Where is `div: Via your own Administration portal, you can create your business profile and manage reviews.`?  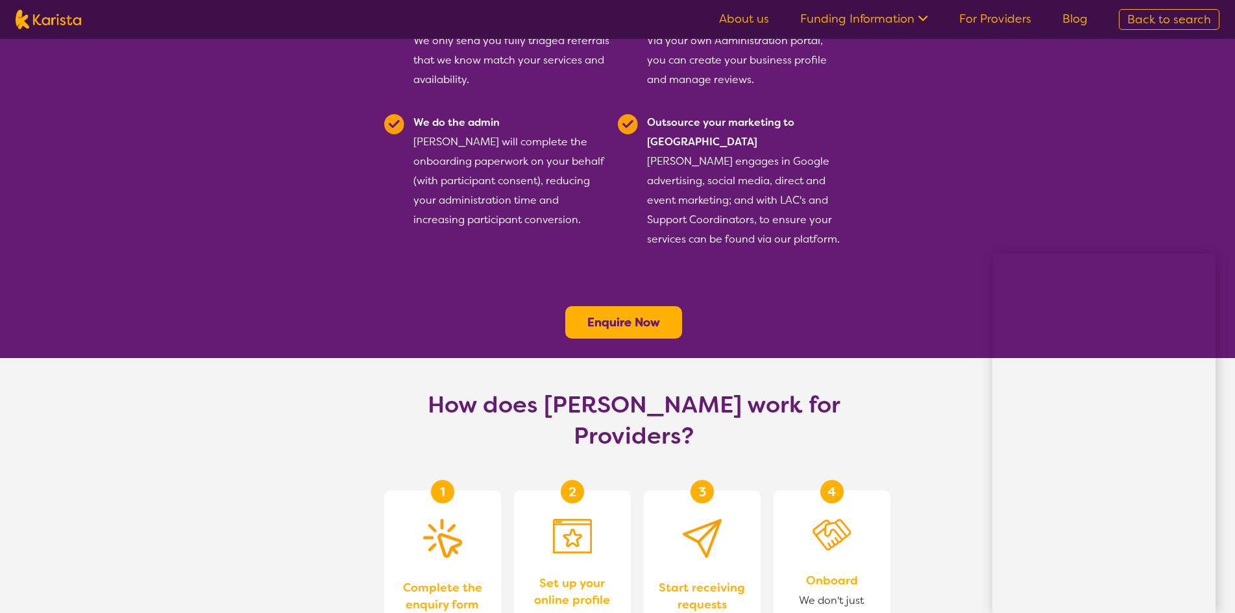
div: Via your own Administration portal, you can create your business profile and manage reviews. is located at coordinates (745, 51).